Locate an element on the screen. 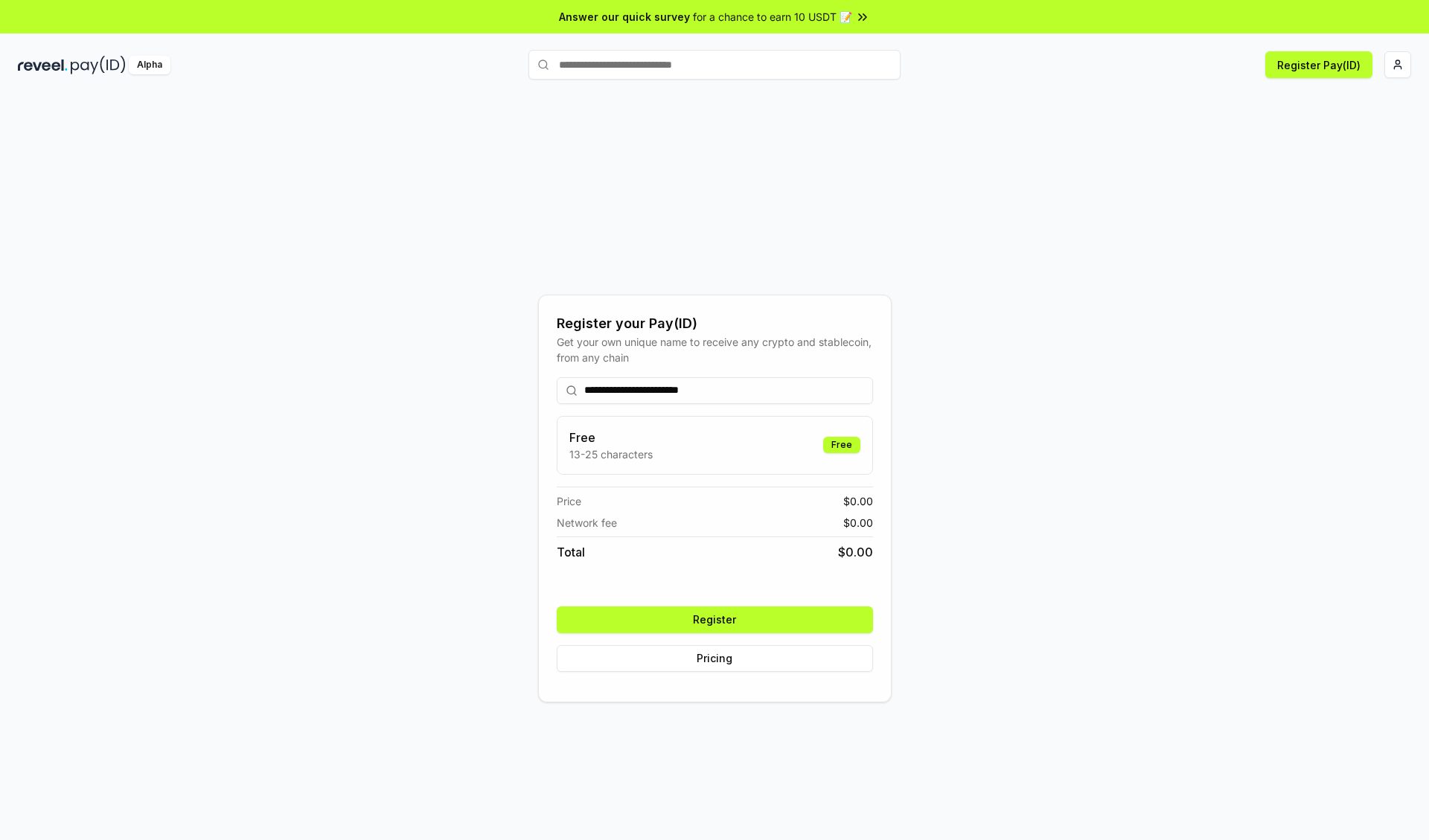  div: Get your own unique name to receive any crypto and stablecoin, from any chain is located at coordinates (714, 350).